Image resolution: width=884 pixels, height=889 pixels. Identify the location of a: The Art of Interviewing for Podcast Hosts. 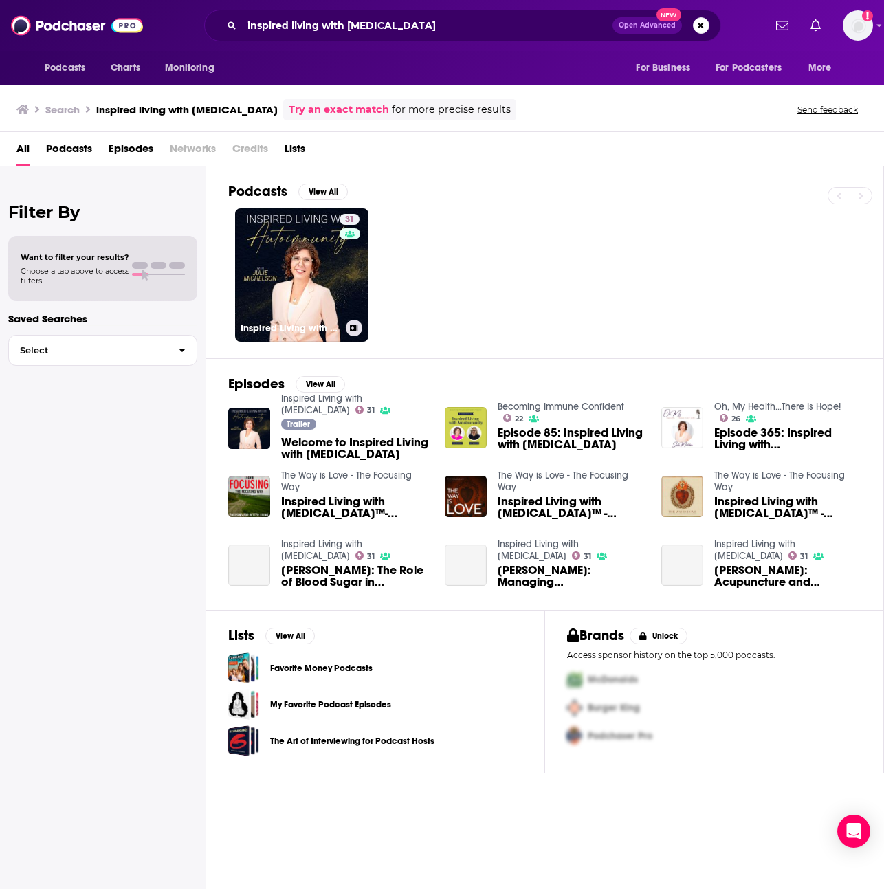
(352, 741).